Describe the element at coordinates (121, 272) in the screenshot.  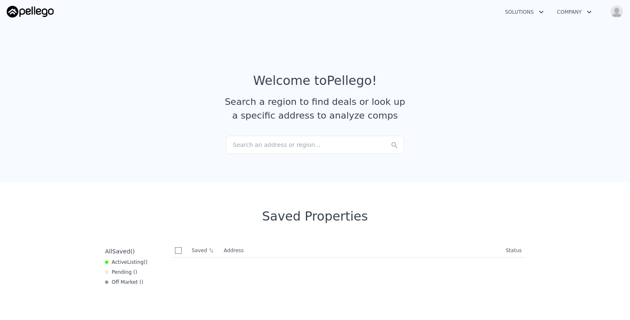
I see `div: Pending ( )` at that location.